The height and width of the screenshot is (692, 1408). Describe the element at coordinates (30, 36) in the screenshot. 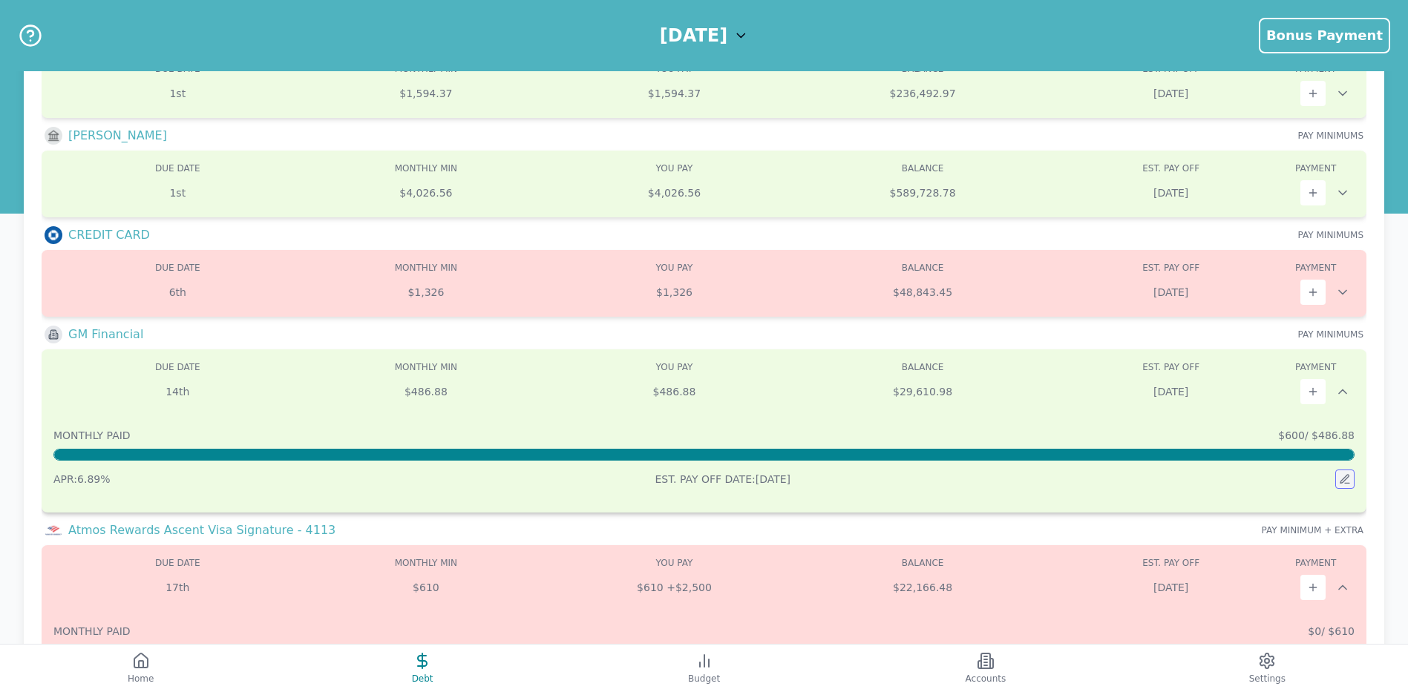

I see `button: Help` at that location.